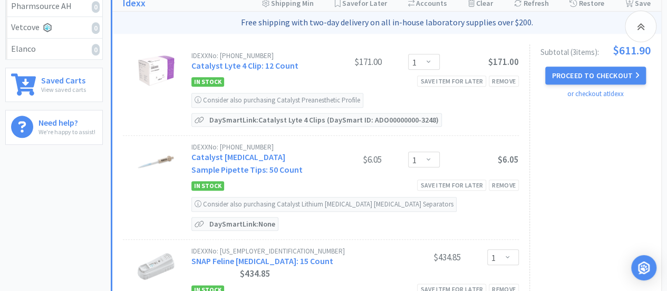  What do you see at coordinates (504, 62) in the screenshot?
I see `span: $171.00` at bounding box center [504, 62].